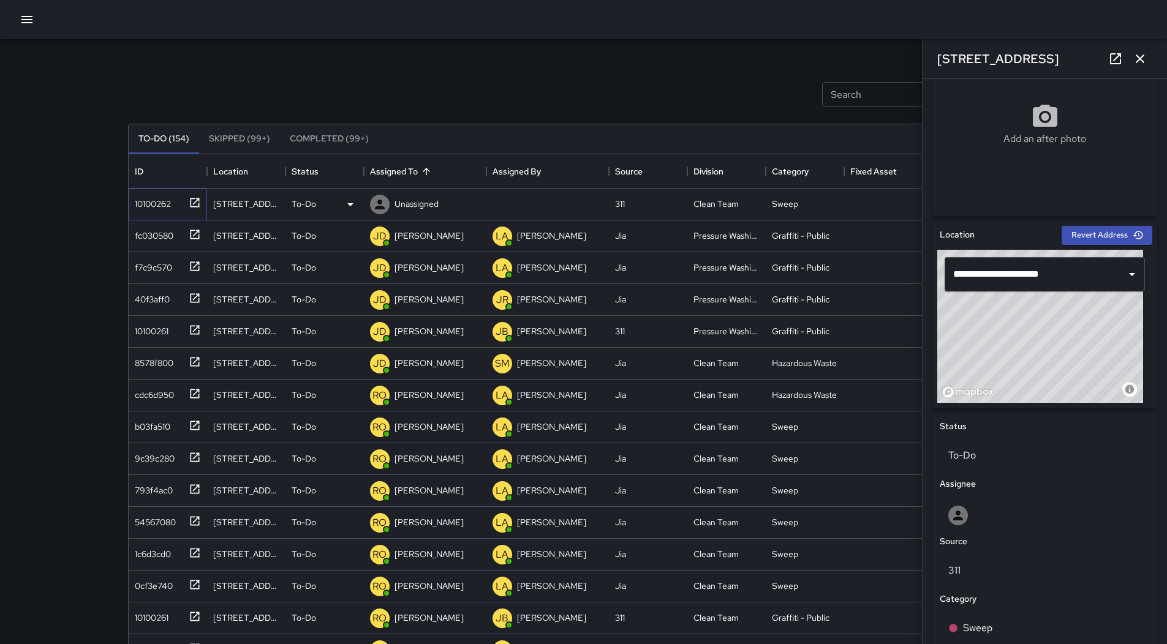 The width and height of the screenshot is (1167, 644). What do you see at coordinates (417, 204) in the screenshot?
I see `p: Unassigned` at bounding box center [417, 204].